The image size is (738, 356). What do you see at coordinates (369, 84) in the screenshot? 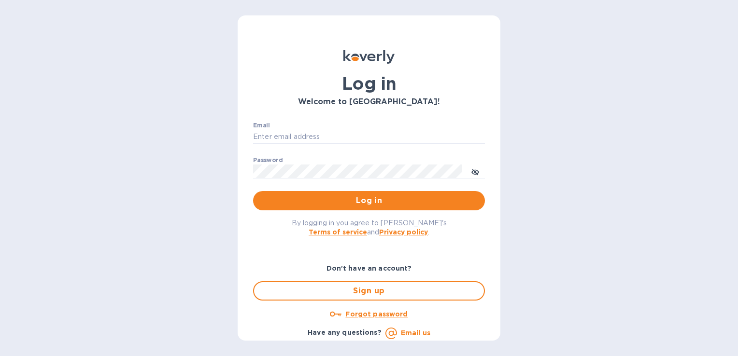
I see `h1: Log in` at bounding box center [369, 84].